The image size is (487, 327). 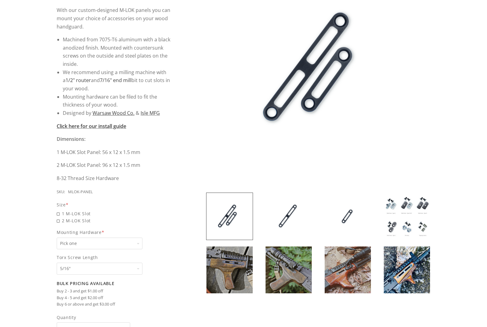 I want to click on p: 1 M-LOK Slot Panel: 56 x 12 x 1.5 mm, so click(x=115, y=152).